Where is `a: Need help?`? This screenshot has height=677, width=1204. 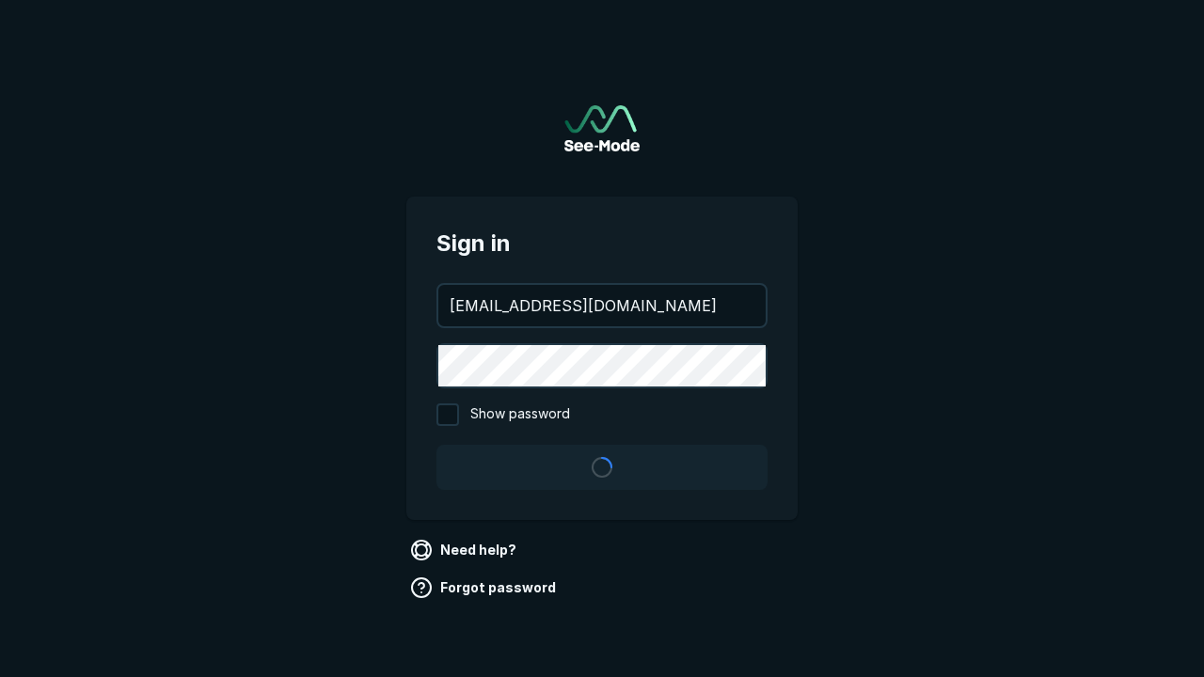 a: Need help? is located at coordinates (465, 550).